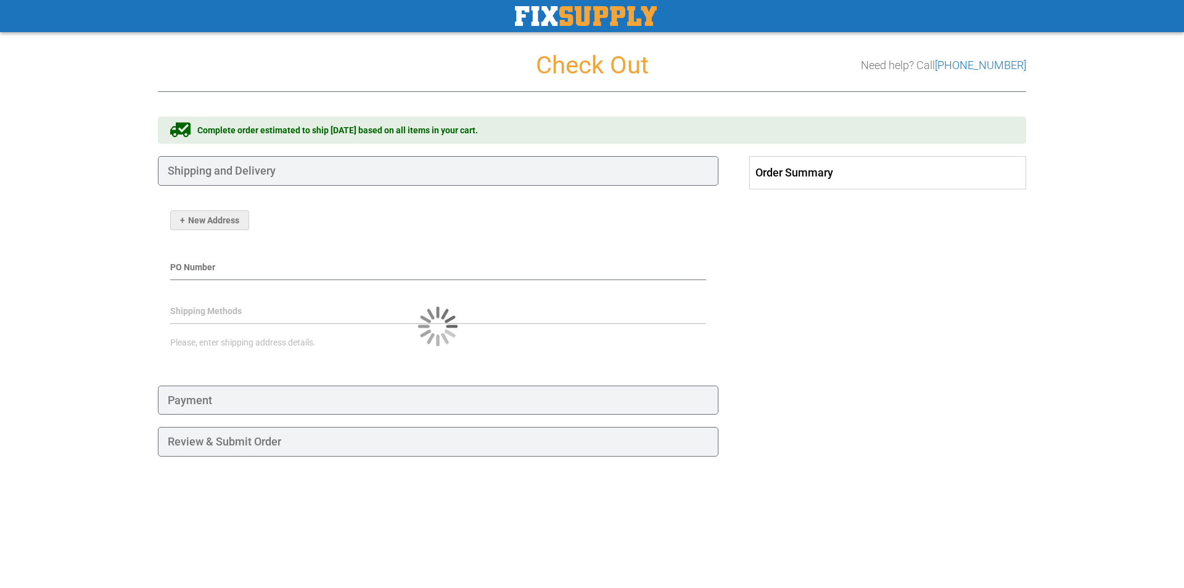 Image resolution: width=1184 pixels, height=588 pixels. I want to click on span: New Address, so click(210, 220).